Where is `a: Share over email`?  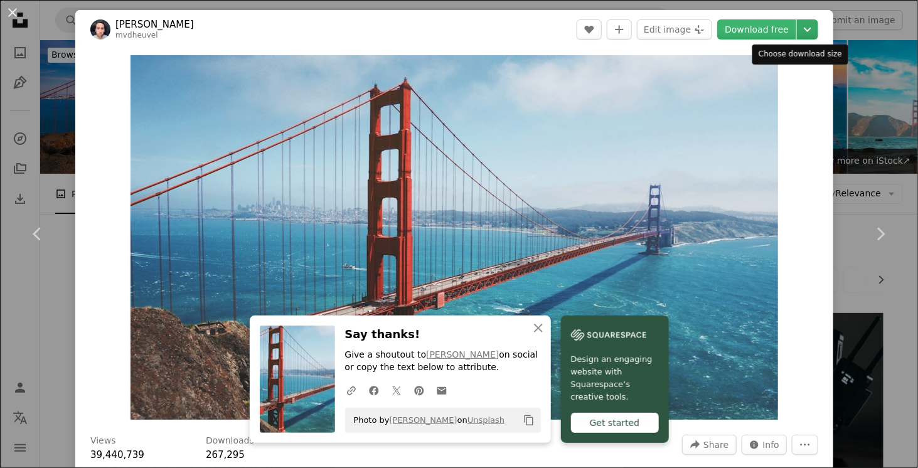
a: Share over email is located at coordinates (442, 390).